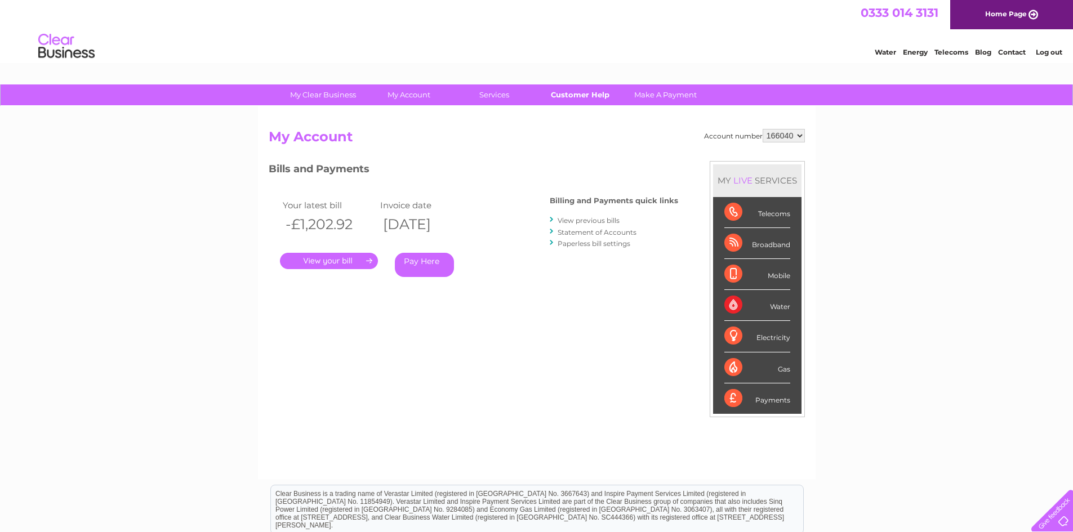 The height and width of the screenshot is (532, 1073). Describe the element at coordinates (755, 136) in the screenshot. I see `div: Account number` at that location.